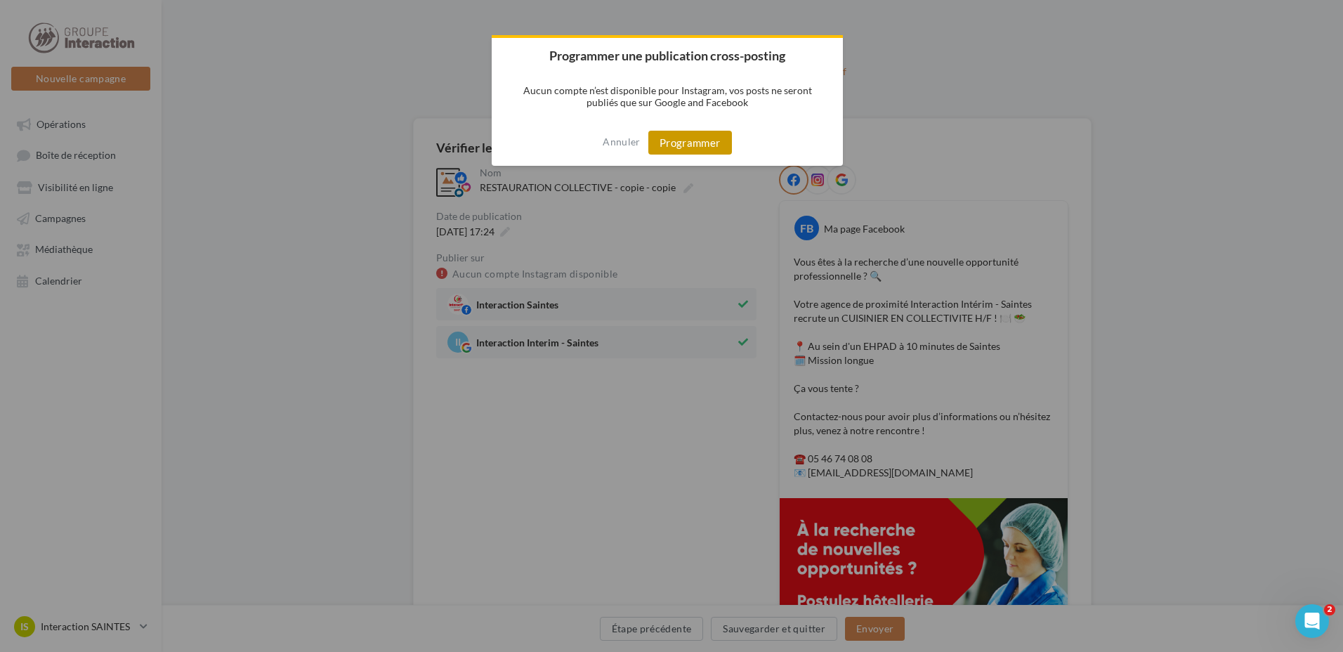  I want to click on p: Aucun compte n’est disponible pour Instagram, vos posts ne seront publiés que sur Google and Face..., so click(667, 96).